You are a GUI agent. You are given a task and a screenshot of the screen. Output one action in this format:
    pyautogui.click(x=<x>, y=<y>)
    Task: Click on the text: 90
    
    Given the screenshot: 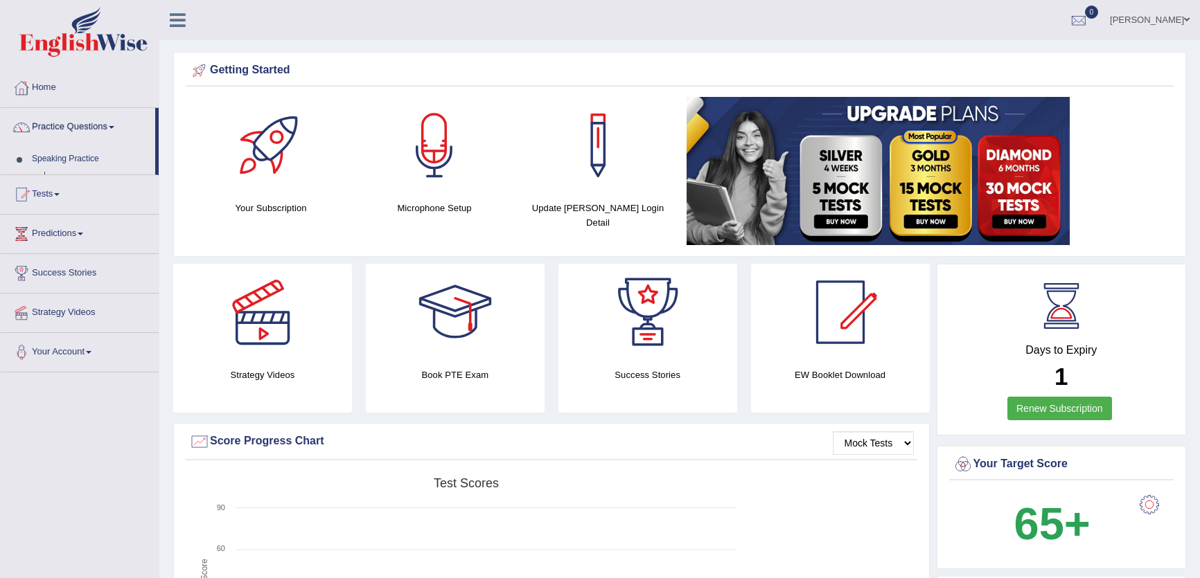 What is the action you would take?
    pyautogui.click(x=221, y=508)
    